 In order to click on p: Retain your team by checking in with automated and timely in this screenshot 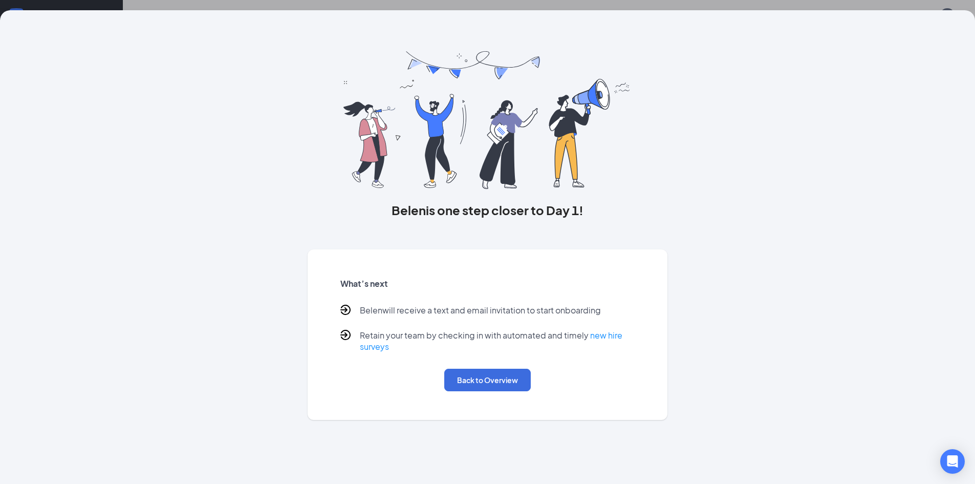, I will do `click(497, 341)`.